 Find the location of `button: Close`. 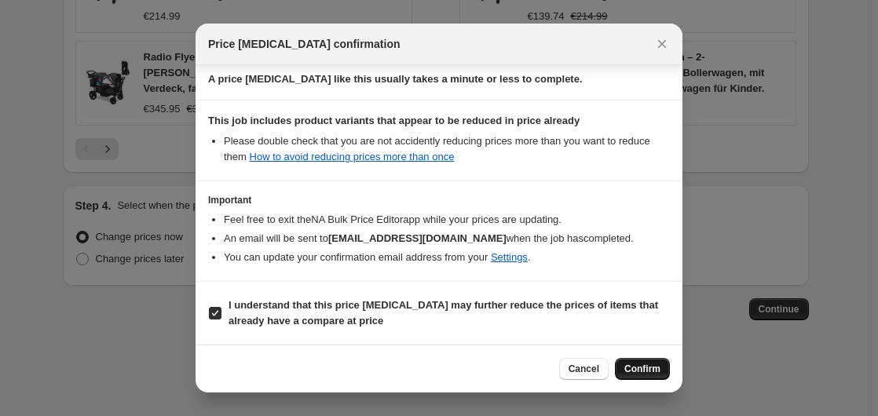

button: Close is located at coordinates (662, 44).